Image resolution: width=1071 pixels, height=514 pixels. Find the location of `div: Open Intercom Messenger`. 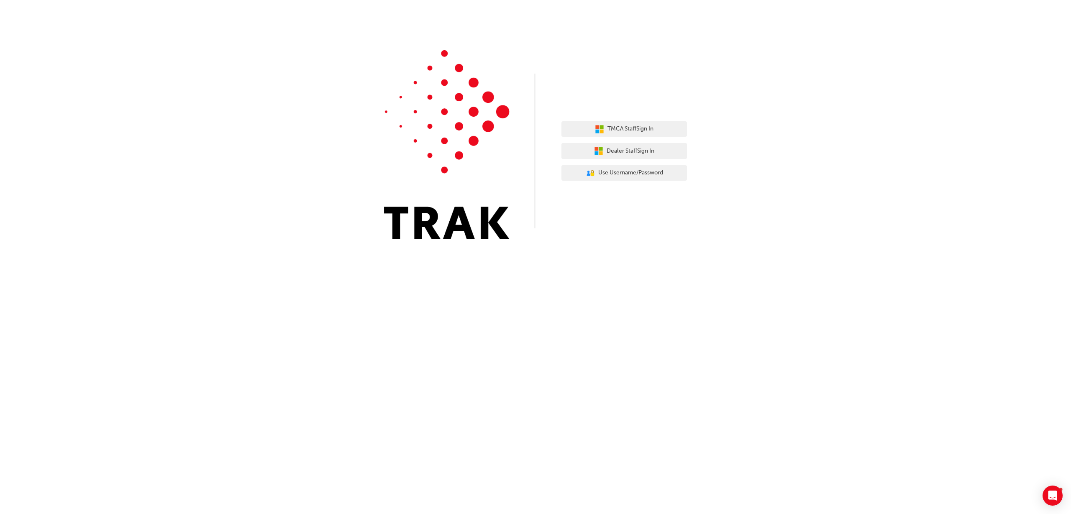

div: Open Intercom Messenger is located at coordinates (1052, 496).